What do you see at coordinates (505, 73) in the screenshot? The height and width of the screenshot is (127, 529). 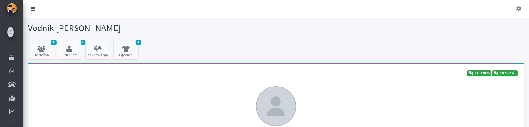 I see `a: KNZV2025` at bounding box center [505, 73].